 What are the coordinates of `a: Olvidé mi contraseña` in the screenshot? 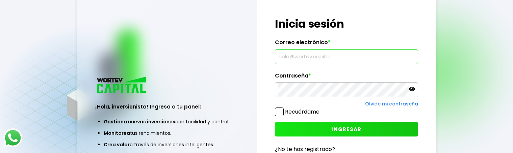 It's located at (392, 104).